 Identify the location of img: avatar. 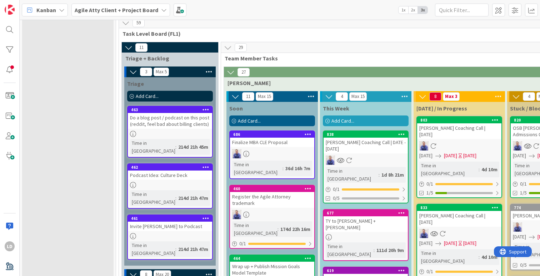
(10, 266).